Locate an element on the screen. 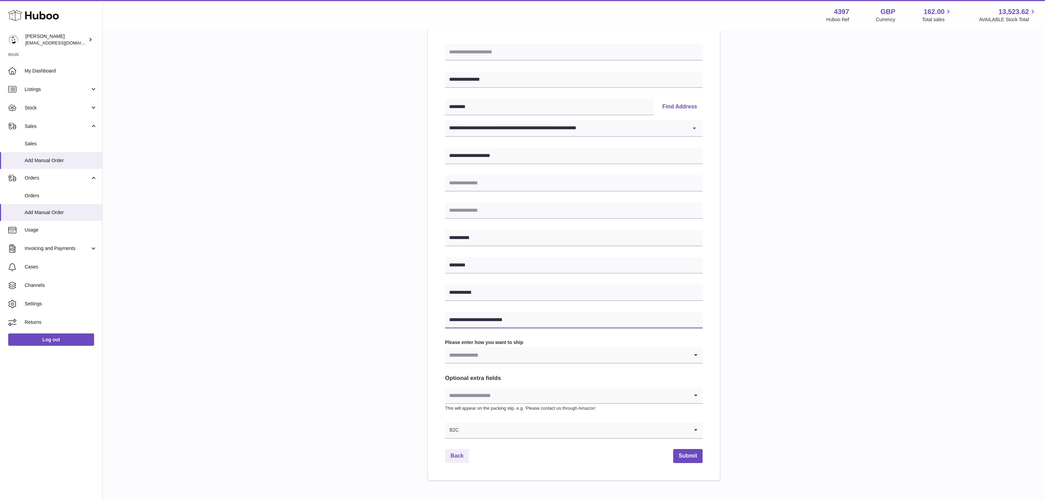 The width and height of the screenshot is (1045, 501). label: Please enter how you want to ship is located at coordinates (574, 342).